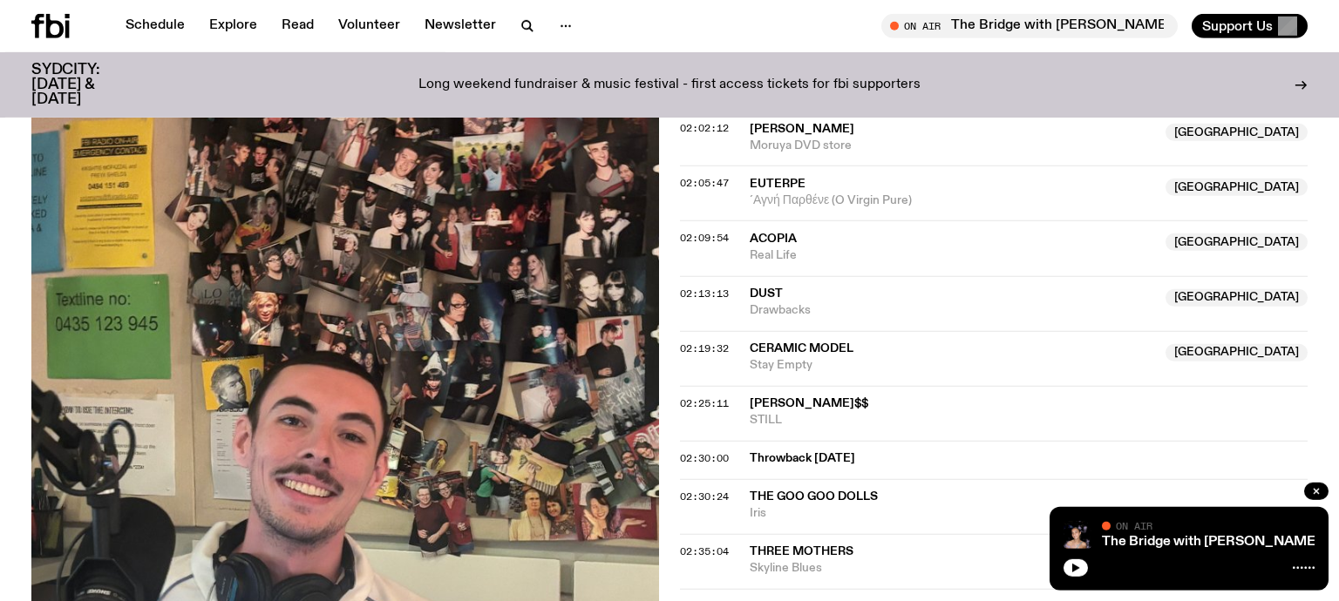  I want to click on span: 02:30:24, so click(704, 497).